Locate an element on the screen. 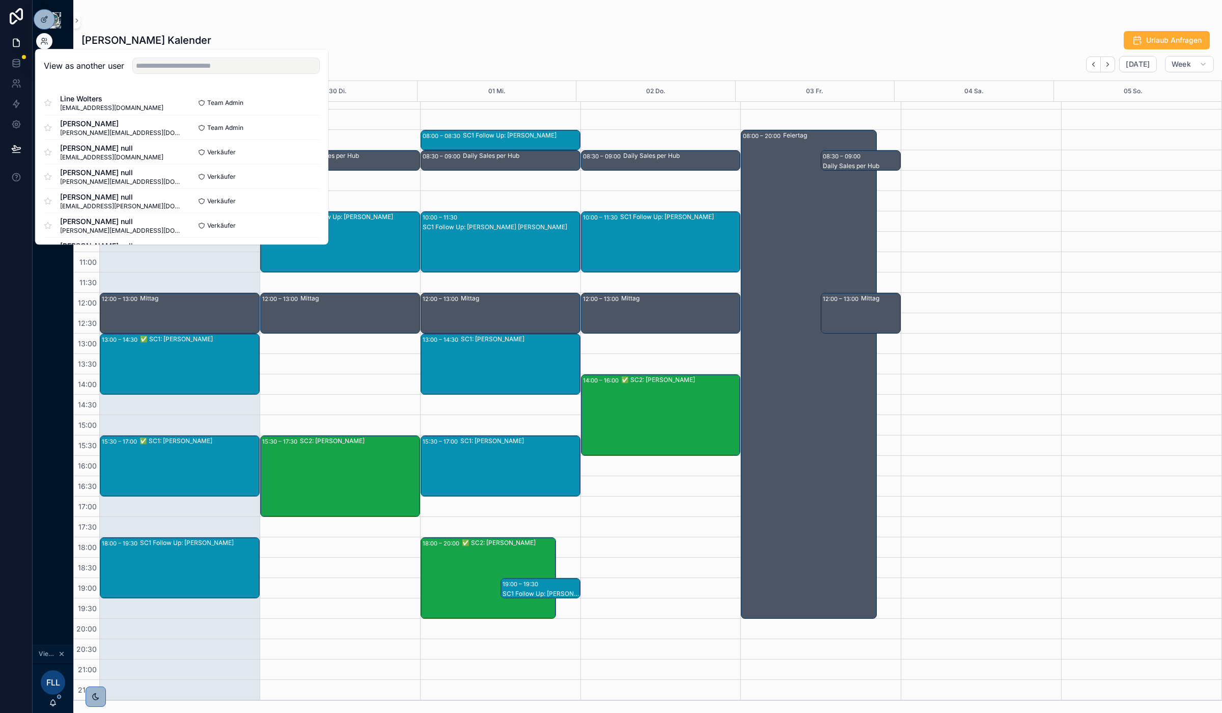 This screenshot has height=713, width=1222. span: 19:00 is located at coordinates (87, 588).